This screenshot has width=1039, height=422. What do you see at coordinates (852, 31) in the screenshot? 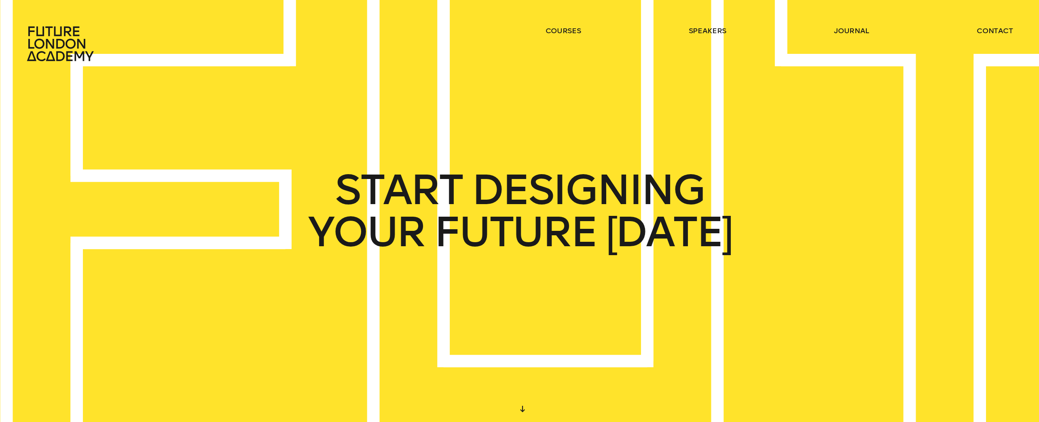
I see `a: journal` at bounding box center [852, 31].